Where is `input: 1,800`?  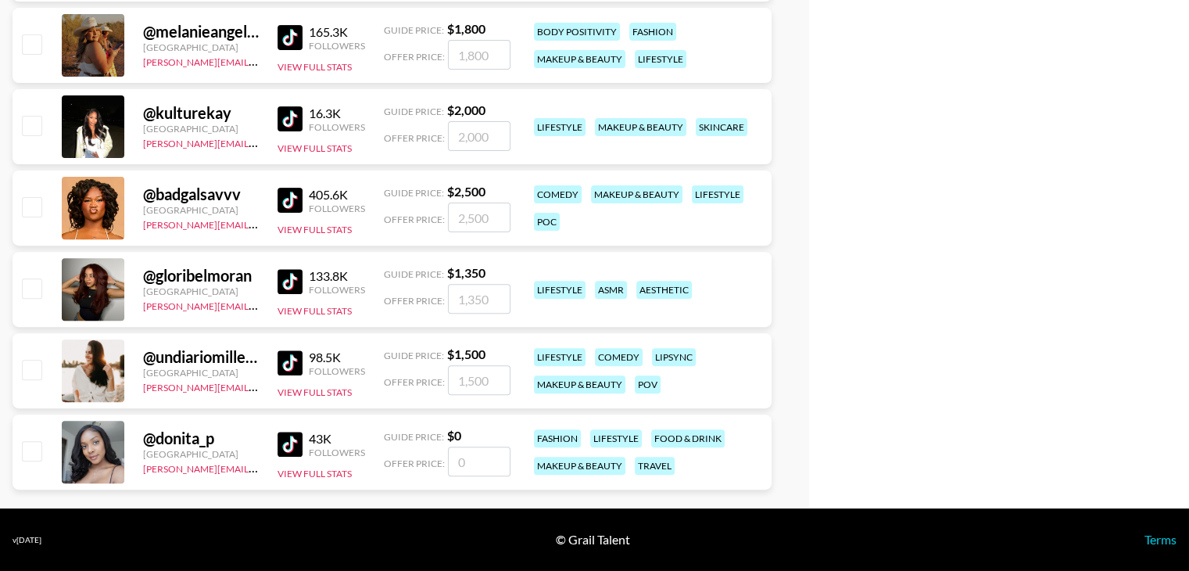 input: 1,800 is located at coordinates (479, 55).